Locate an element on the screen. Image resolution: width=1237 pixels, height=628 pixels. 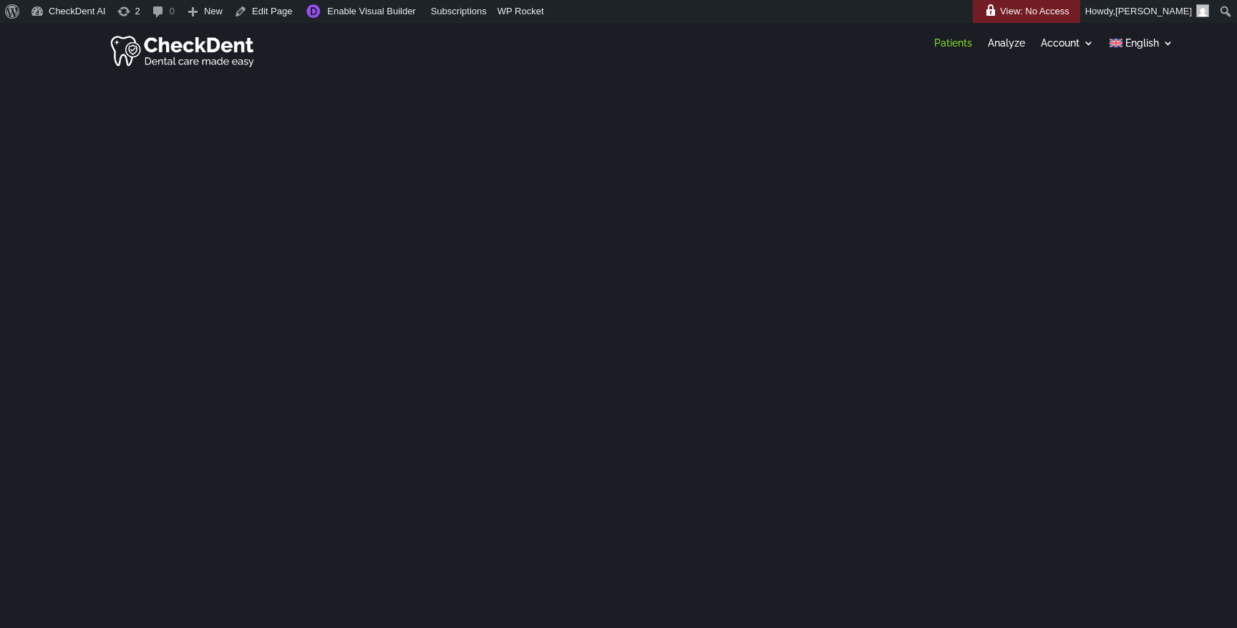
a: Analyze is located at coordinates (1007, 46).